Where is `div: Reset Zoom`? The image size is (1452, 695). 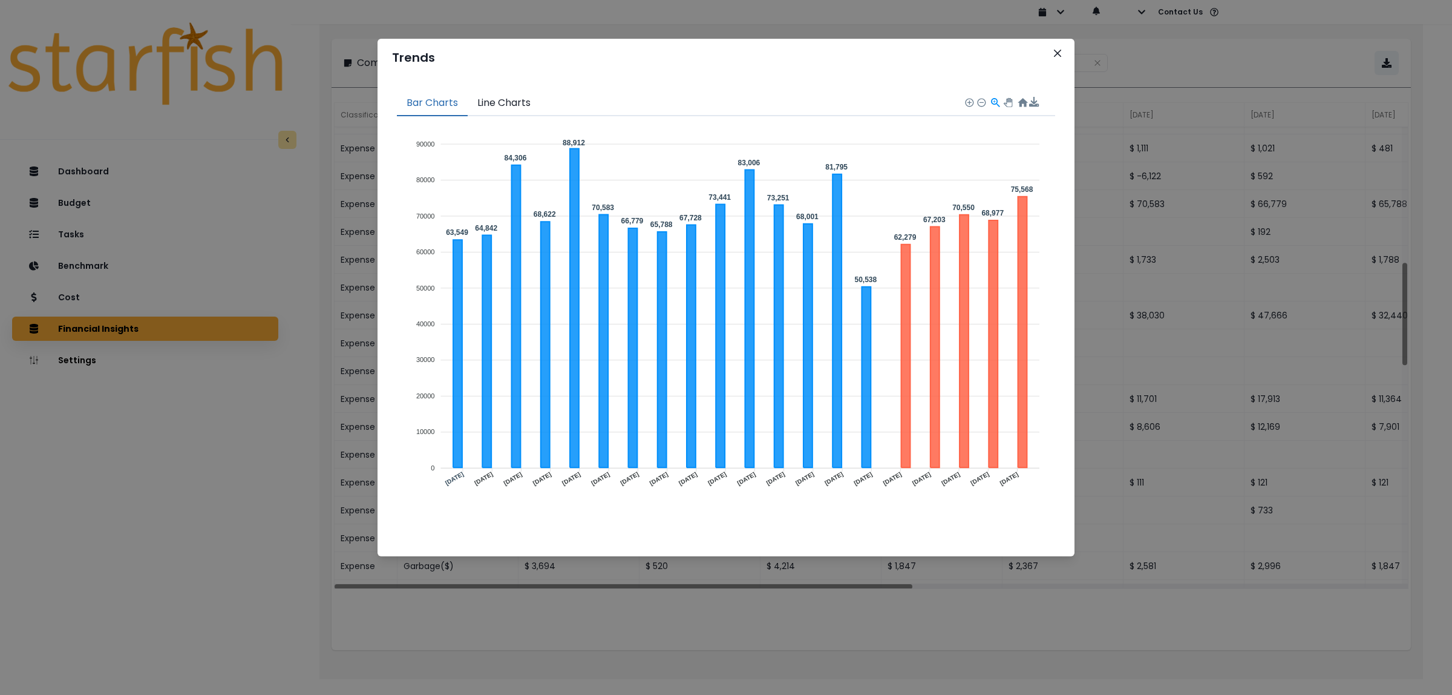 div: Reset Zoom is located at coordinates (1022, 102).